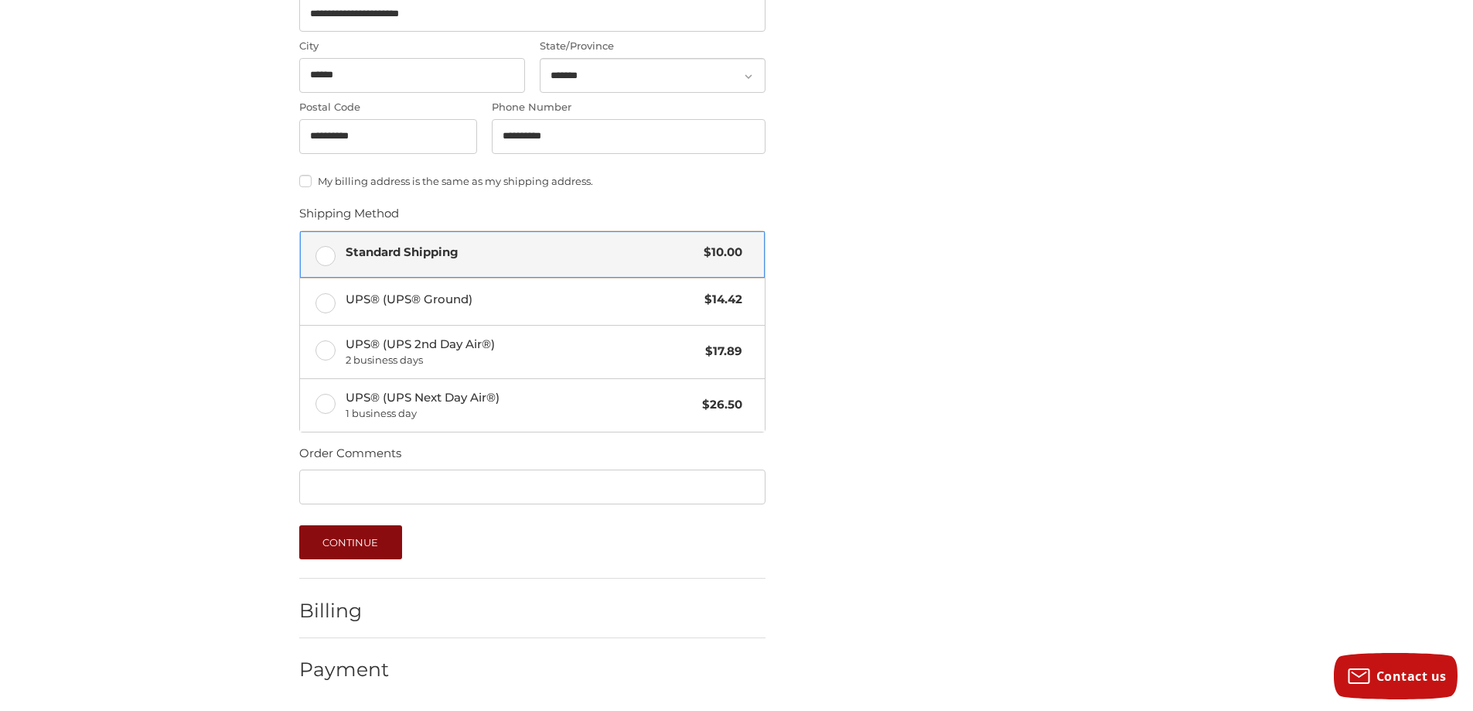  I want to click on span: $17.89, so click(720, 351).